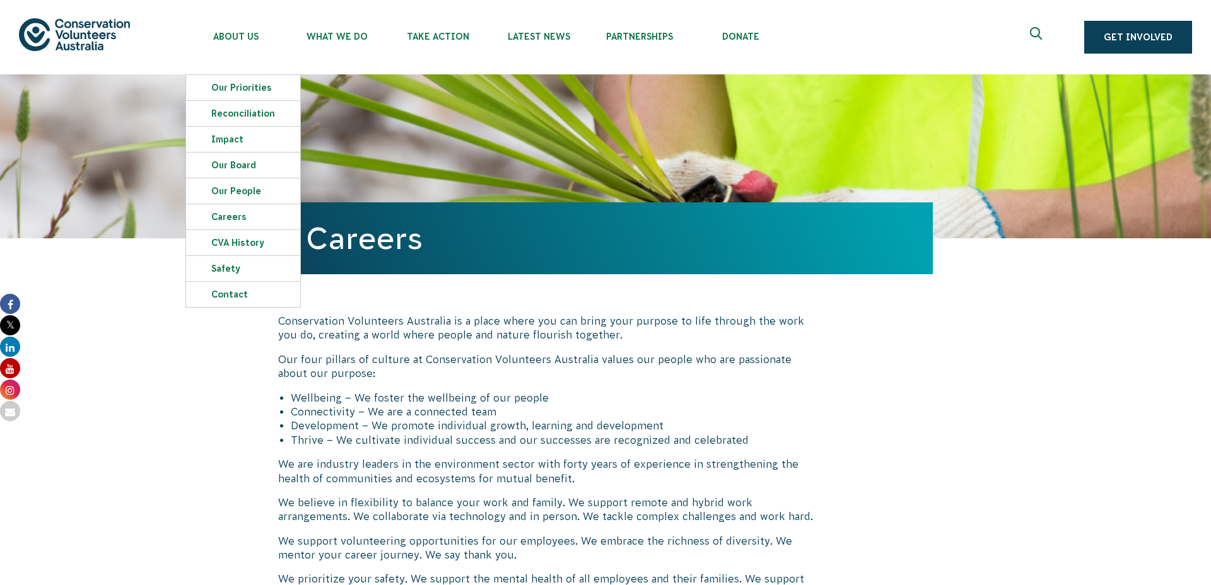 The image size is (1211, 585). Describe the element at coordinates (555, 398) in the screenshot. I see `li: Wellbeing – We foster the wellbeing of our people` at that location.